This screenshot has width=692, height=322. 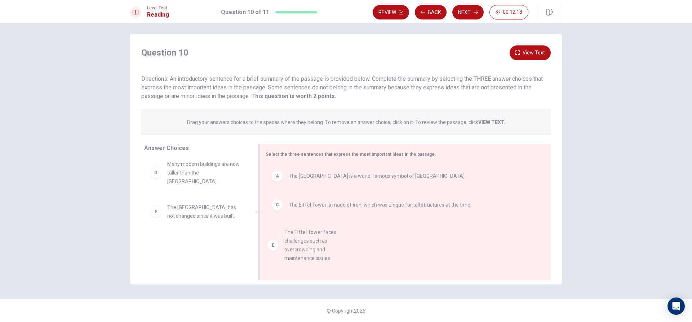 I want to click on button: Review, so click(x=391, y=12).